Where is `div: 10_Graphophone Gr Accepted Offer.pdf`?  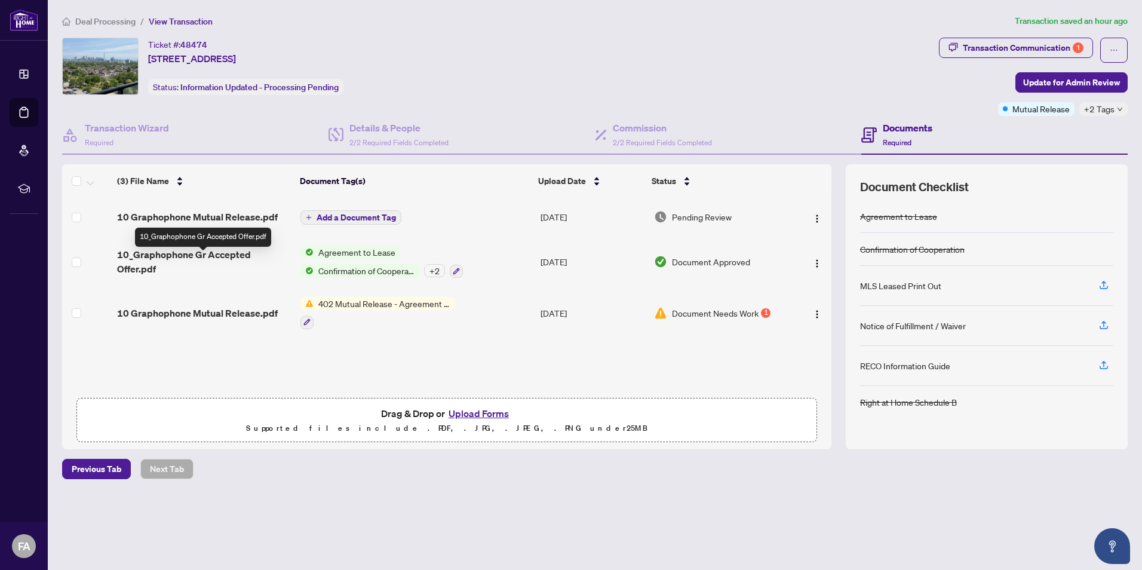
div: 10_Graphophone Gr Accepted Offer.pdf is located at coordinates (203, 237).